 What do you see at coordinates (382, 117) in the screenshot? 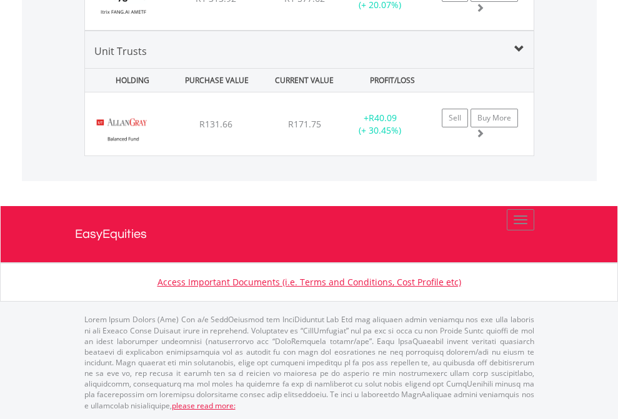
I see `span: R40.09` at bounding box center [382, 117].